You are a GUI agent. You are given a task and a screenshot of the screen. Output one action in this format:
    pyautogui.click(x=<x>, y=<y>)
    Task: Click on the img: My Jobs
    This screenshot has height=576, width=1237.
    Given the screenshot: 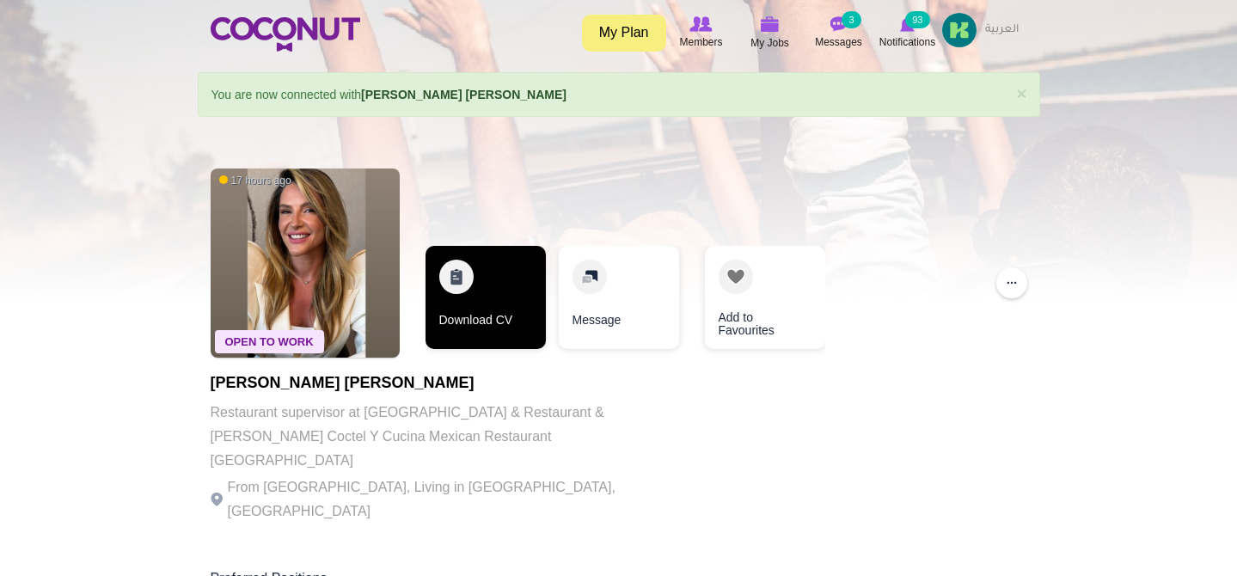 What is the action you would take?
    pyautogui.click(x=770, y=24)
    